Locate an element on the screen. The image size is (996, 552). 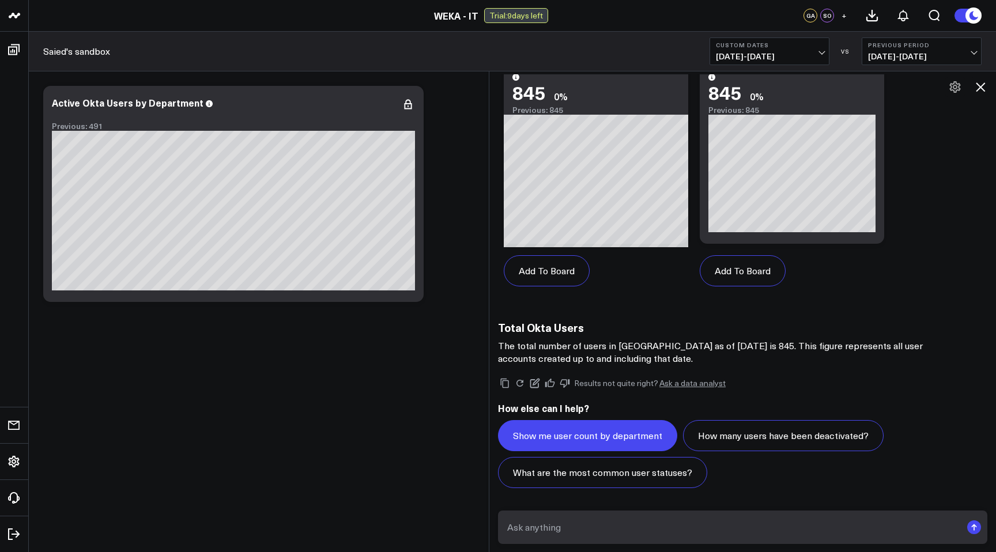
div: Trial: 9 days left is located at coordinates (516, 16).